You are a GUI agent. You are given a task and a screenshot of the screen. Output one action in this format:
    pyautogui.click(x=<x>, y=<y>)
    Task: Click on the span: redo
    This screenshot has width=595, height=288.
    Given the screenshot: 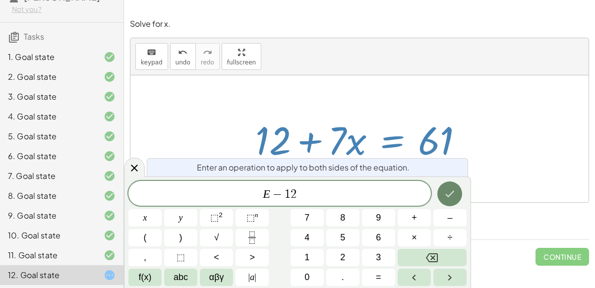 What is the action you would take?
    pyautogui.click(x=207, y=62)
    